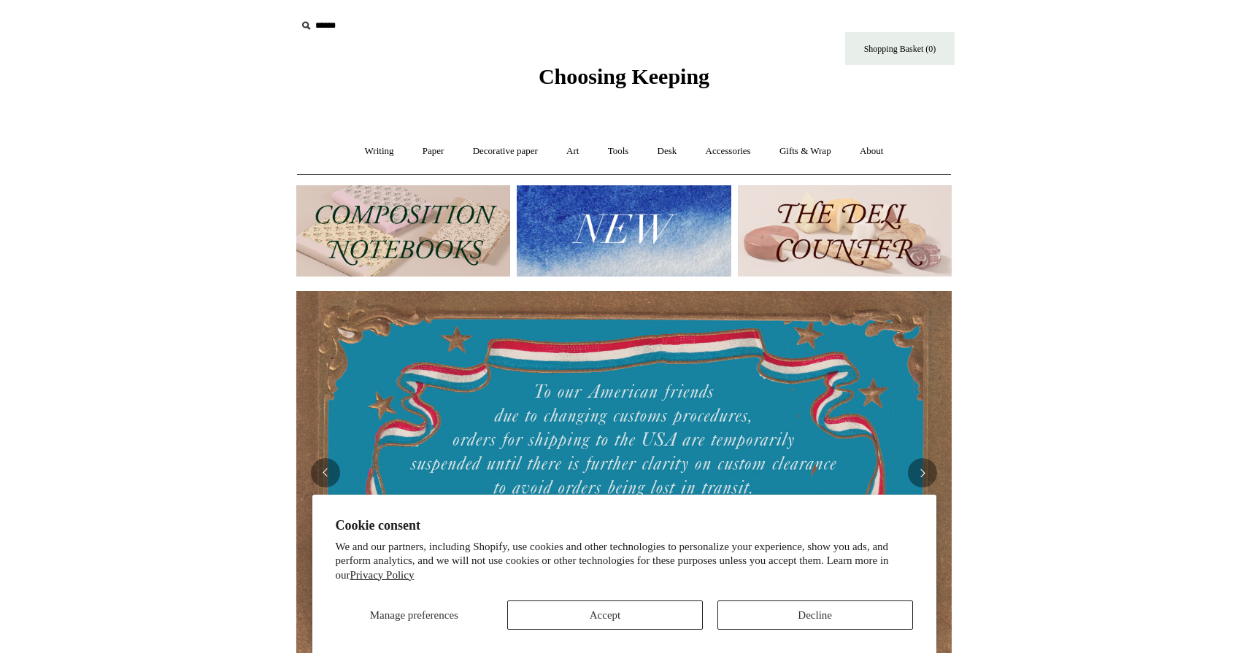 The image size is (1248, 653). What do you see at coordinates (922, 473) in the screenshot?
I see `button: Next` at bounding box center [922, 473].